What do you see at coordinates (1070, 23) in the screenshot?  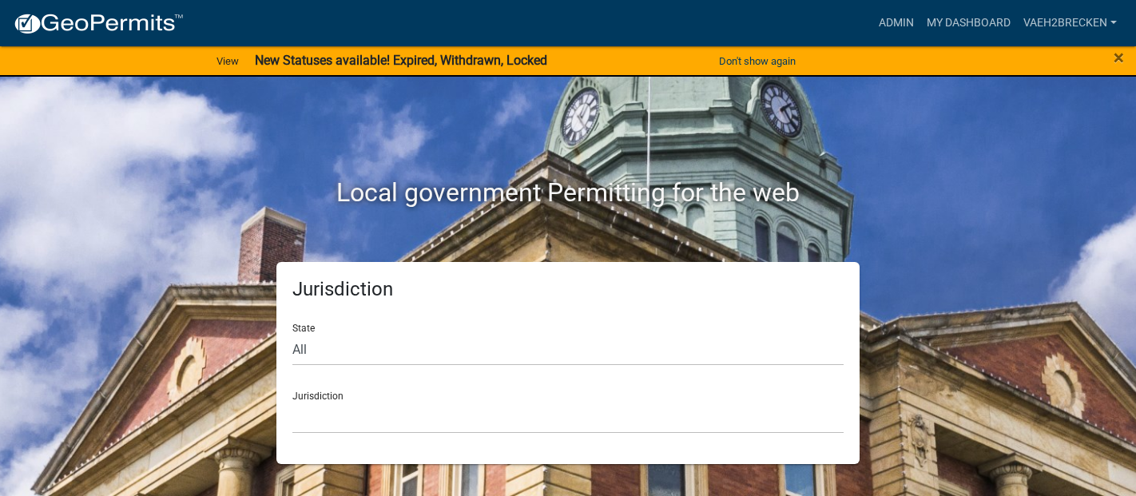 I see `a: vaeh2Brecken` at bounding box center [1070, 23].